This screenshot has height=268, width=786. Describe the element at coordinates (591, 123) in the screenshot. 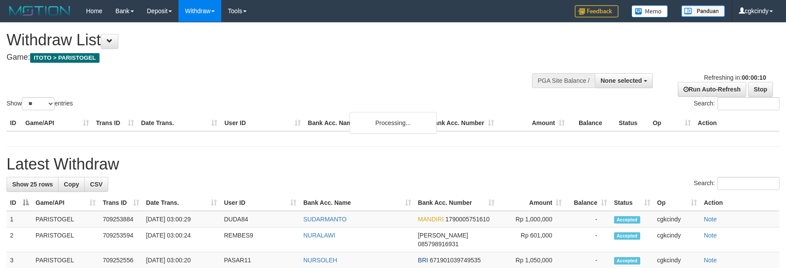

I see `th: Balance` at that location.